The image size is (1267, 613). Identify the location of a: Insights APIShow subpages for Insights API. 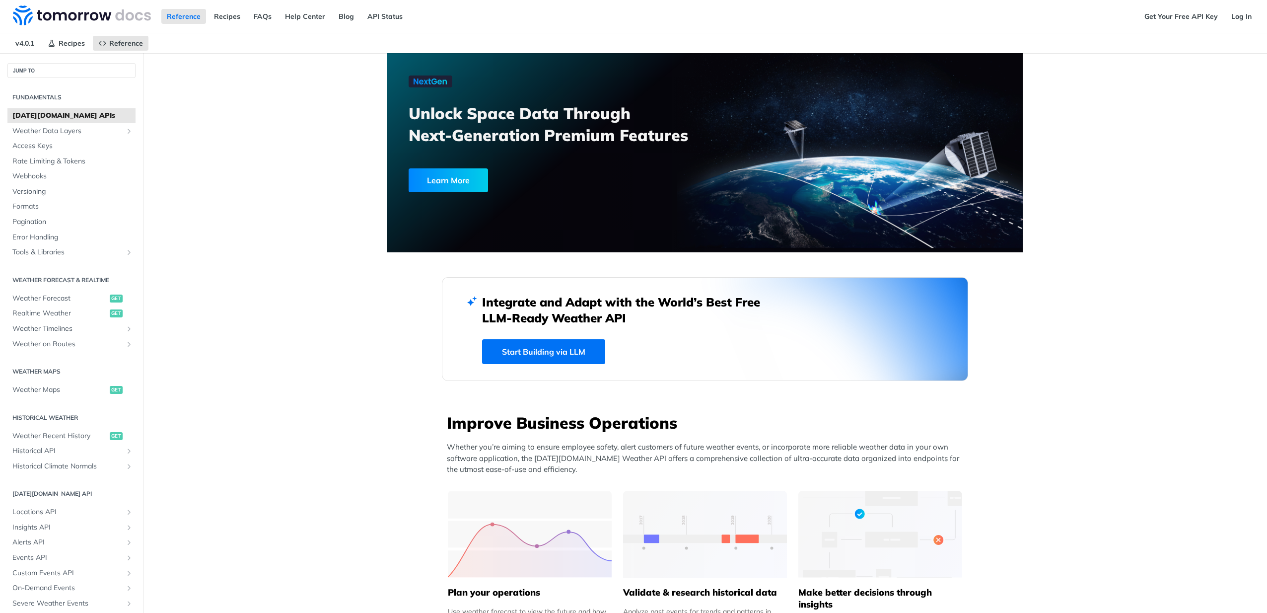
(71, 527).